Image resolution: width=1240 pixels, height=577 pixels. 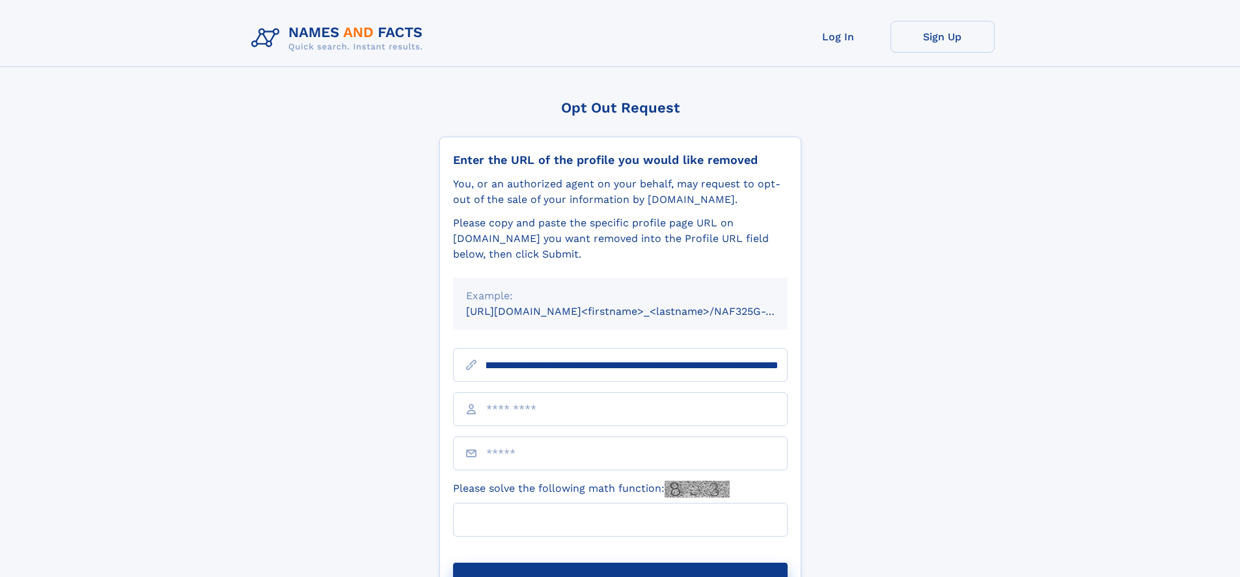 What do you see at coordinates (620, 107) in the screenshot?
I see `div: Opt Out Request` at bounding box center [620, 107].